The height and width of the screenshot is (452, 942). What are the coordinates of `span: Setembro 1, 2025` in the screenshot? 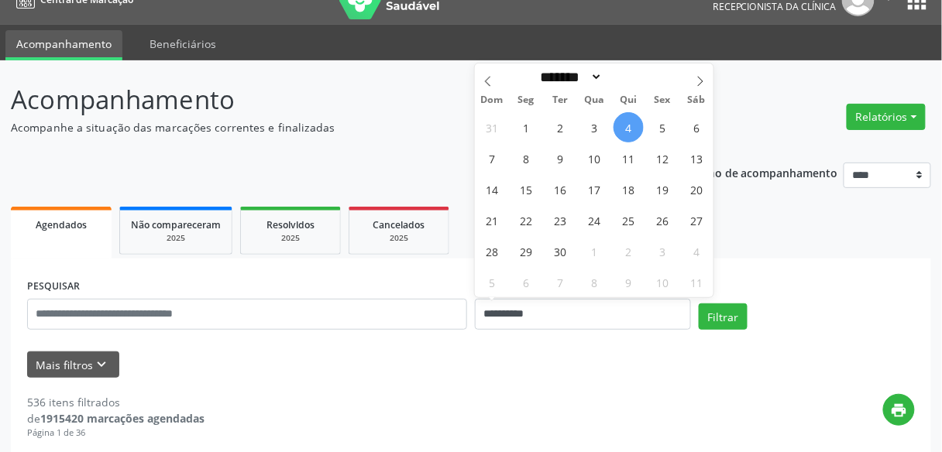 It's located at (526, 127).